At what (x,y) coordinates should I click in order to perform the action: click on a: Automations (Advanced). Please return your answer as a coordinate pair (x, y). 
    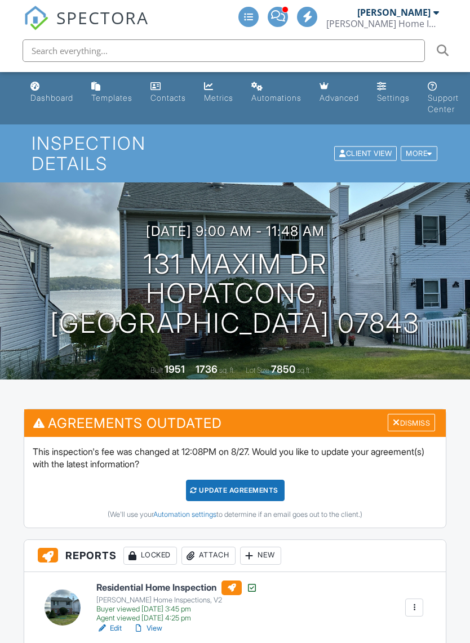
    Looking at the image, I should click on (276, 92).